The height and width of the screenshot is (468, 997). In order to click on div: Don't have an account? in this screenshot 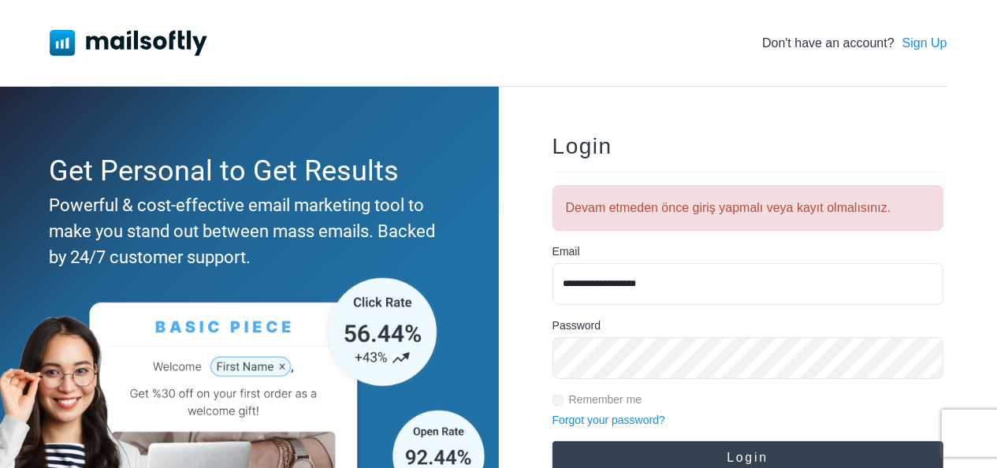, I will do `click(855, 43)`.